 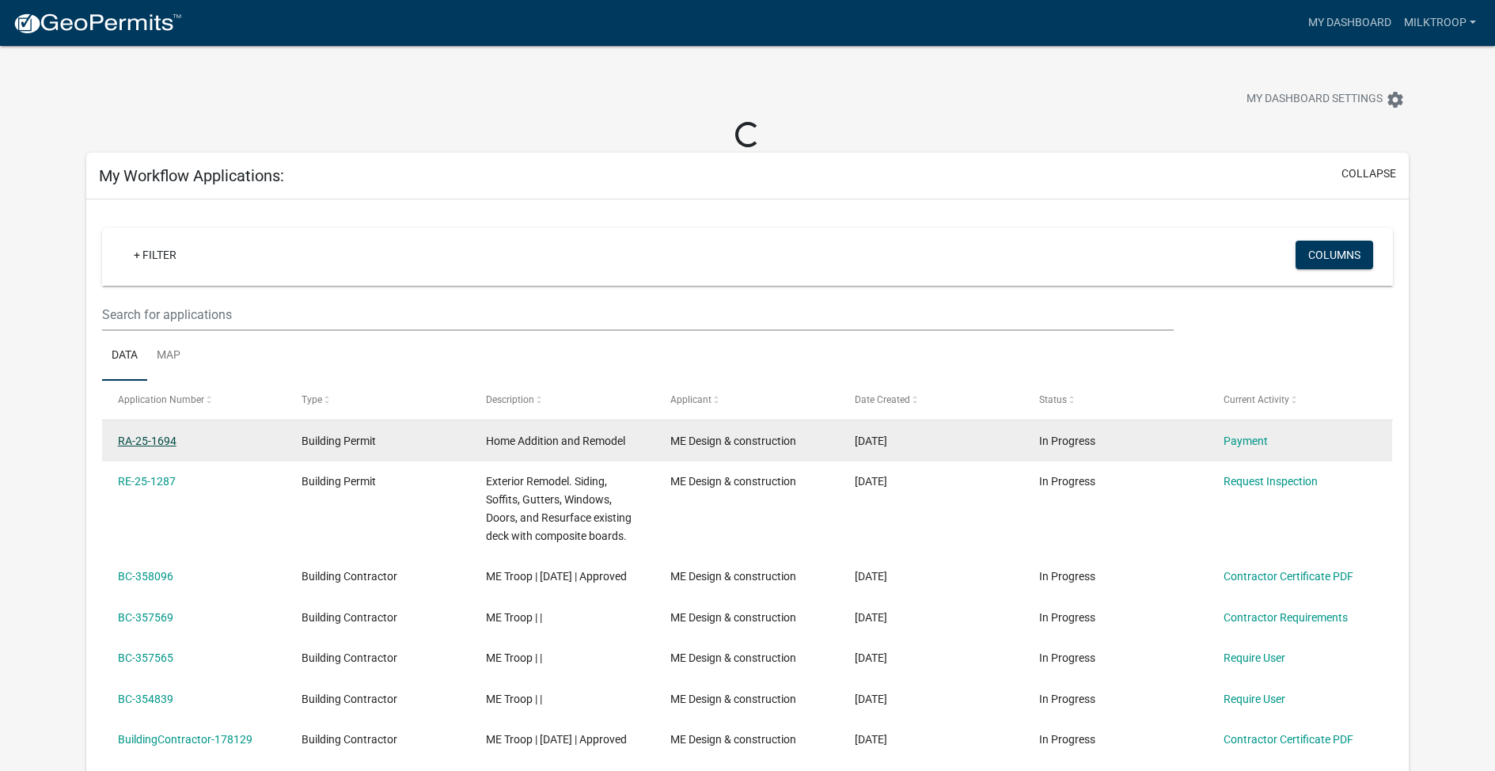 I want to click on datatable-header-cell: Applicant, so click(x=747, y=400).